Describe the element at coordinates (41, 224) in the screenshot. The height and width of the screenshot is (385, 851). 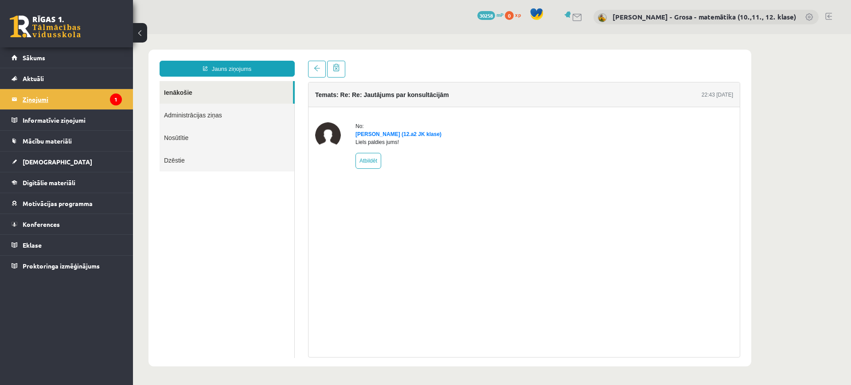
I see `span: Konferences` at that location.